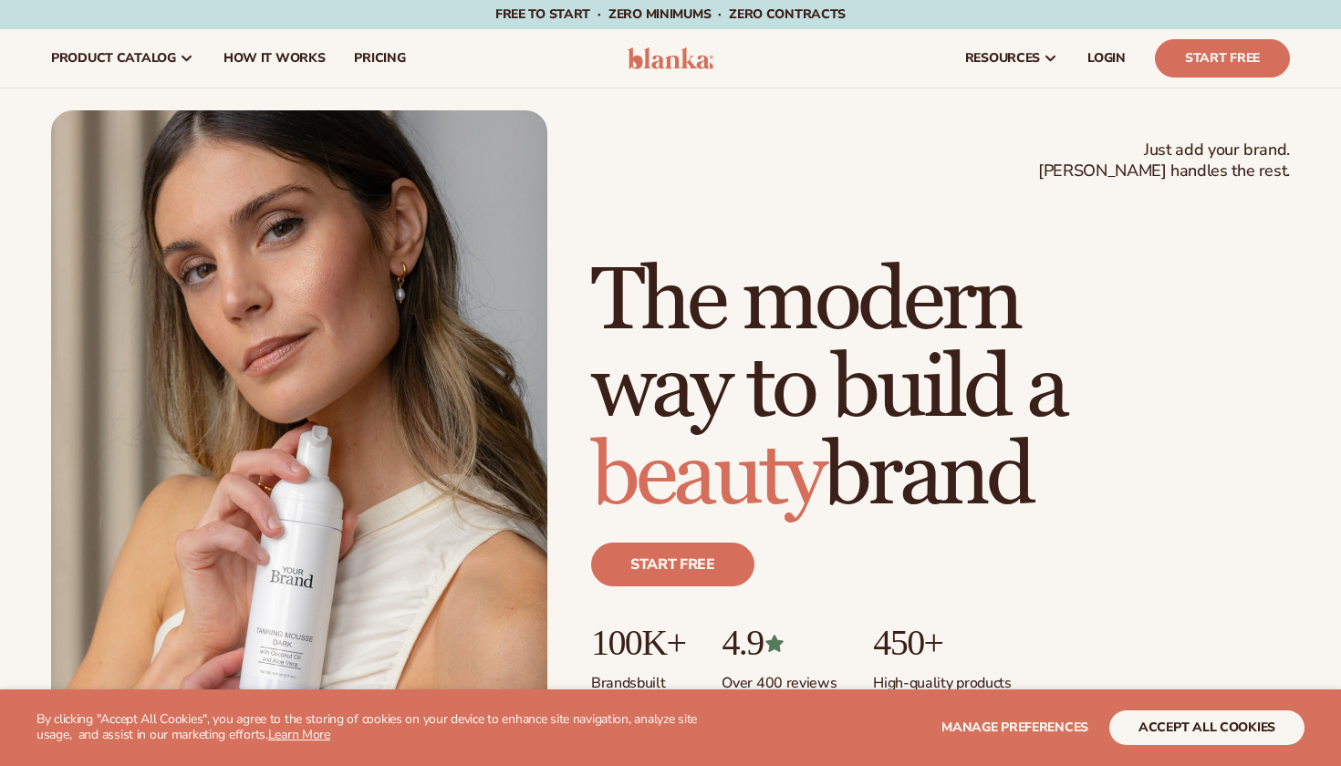 Image resolution: width=1341 pixels, height=766 pixels. Describe the element at coordinates (1014, 727) in the screenshot. I see `span: Manage preferences` at that location.